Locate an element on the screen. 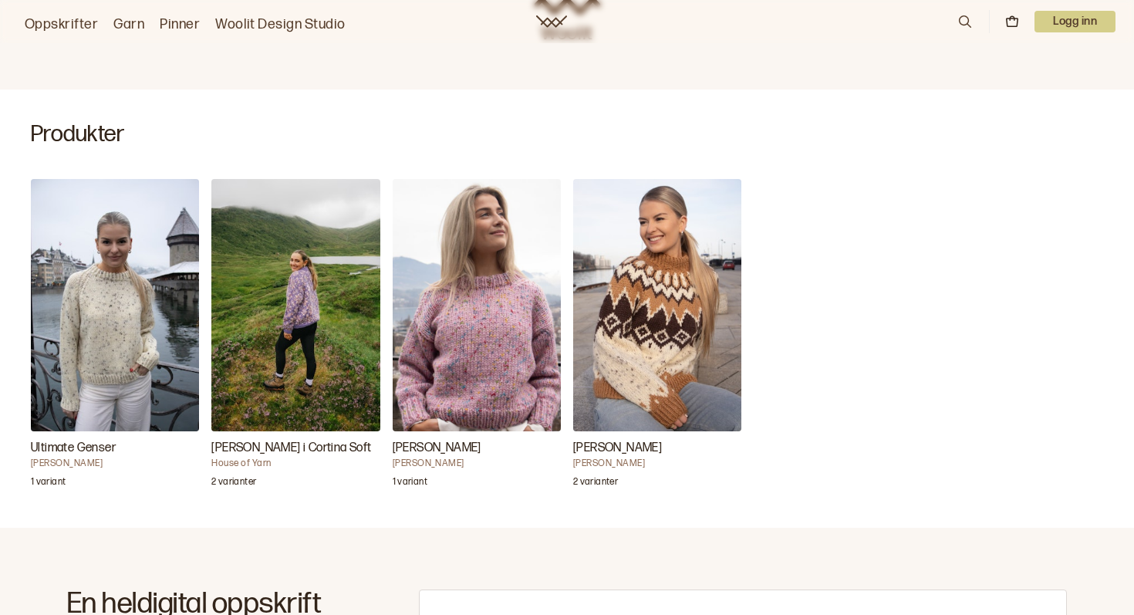 Image resolution: width=1134 pixels, height=615 pixels. a: Pinner is located at coordinates (180, 25).